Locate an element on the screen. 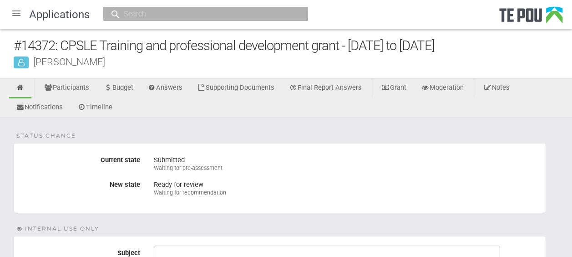 The width and height of the screenshot is (572, 257). a: Budget is located at coordinates (118, 88).